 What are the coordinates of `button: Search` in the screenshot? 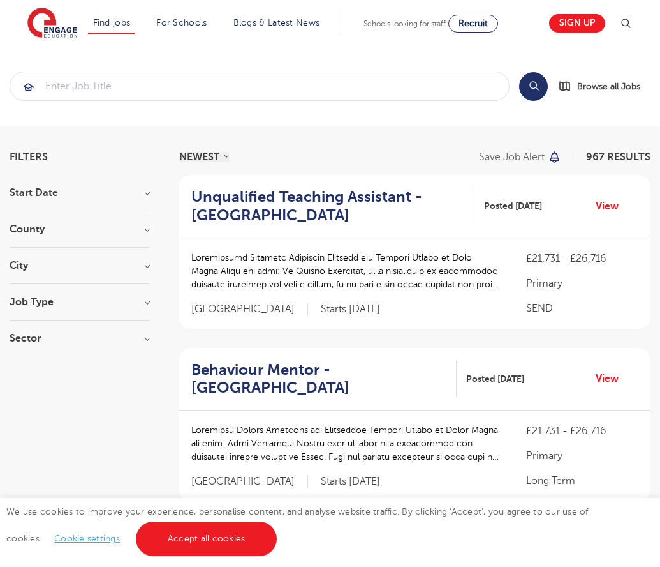 It's located at (534, 86).